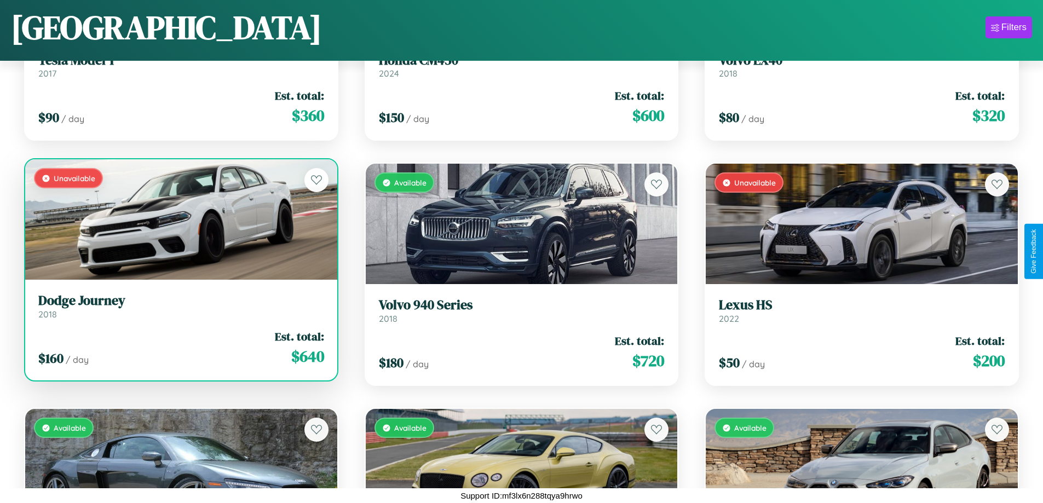 The height and width of the screenshot is (503, 1043). I want to click on h3: Lexus HS, so click(862, 305).